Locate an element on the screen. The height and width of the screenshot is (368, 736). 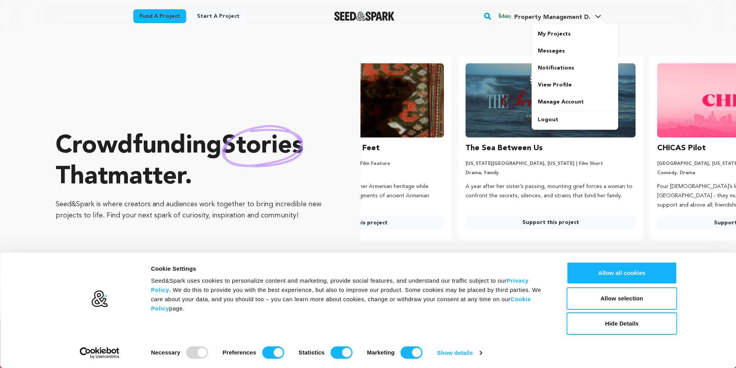
button: Allow all cookies is located at coordinates (622, 273).